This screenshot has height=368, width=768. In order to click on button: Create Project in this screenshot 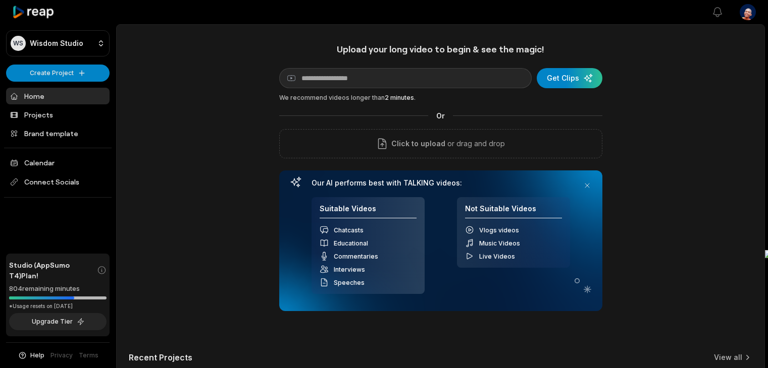, I will do `click(58, 73)`.